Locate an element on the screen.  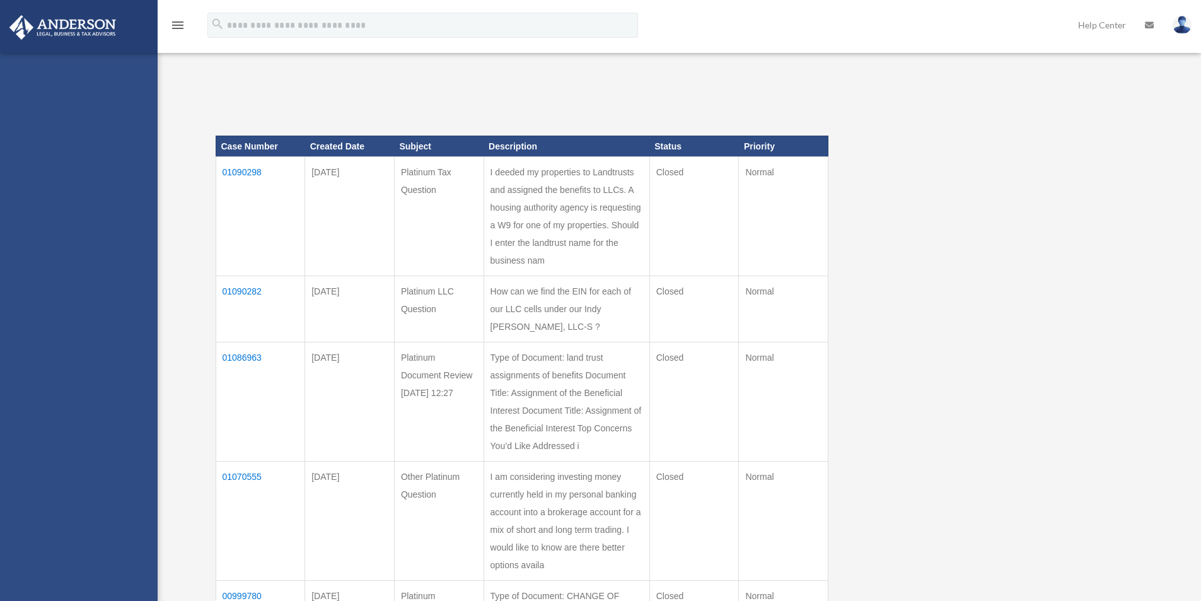
td: Type of Document: land trust assignments of benefits Document Title: Assignment of the Beneficial... is located at coordinates (566, 402).